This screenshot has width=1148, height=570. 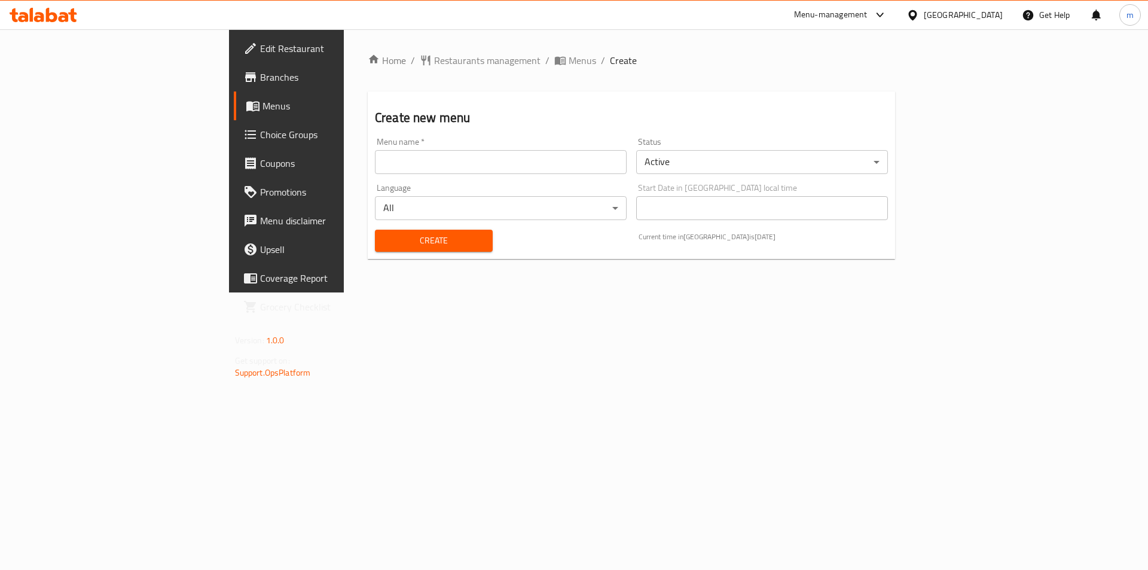 What do you see at coordinates (335, 249) in the screenshot?
I see `span: Upsell` at bounding box center [335, 249].